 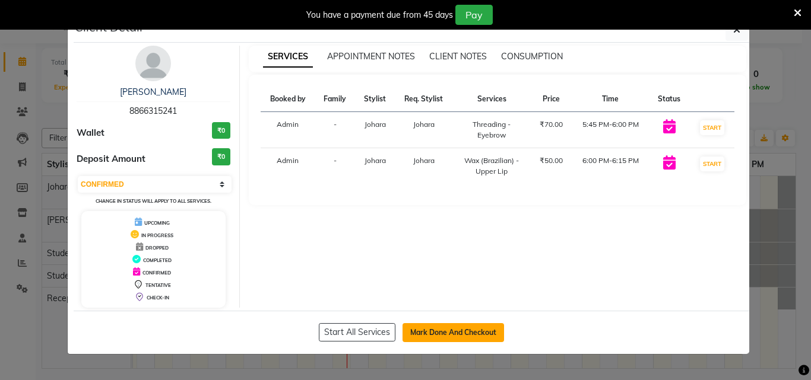 What do you see at coordinates (157, 236) in the screenshot?
I see `span: IN PROGRESS` at bounding box center [157, 236].